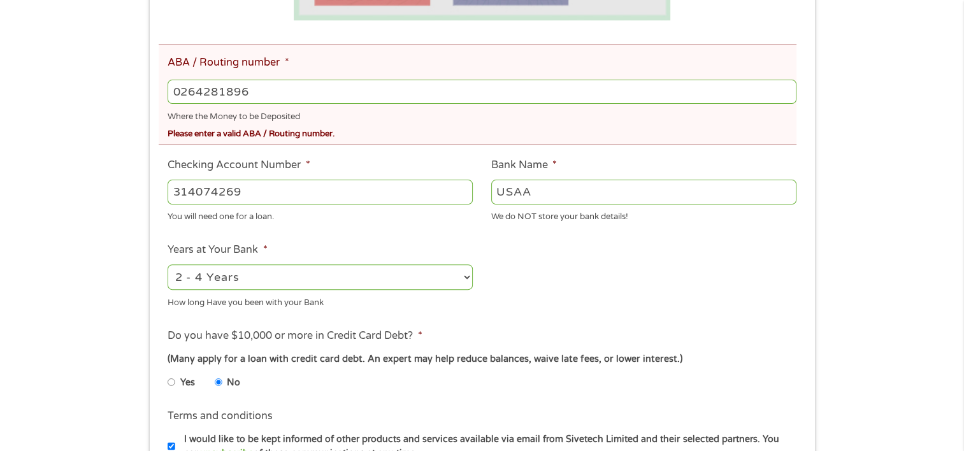 This screenshot has width=964, height=451. Describe the element at coordinates (187, 383) in the screenshot. I see `label: Yes` at that location.